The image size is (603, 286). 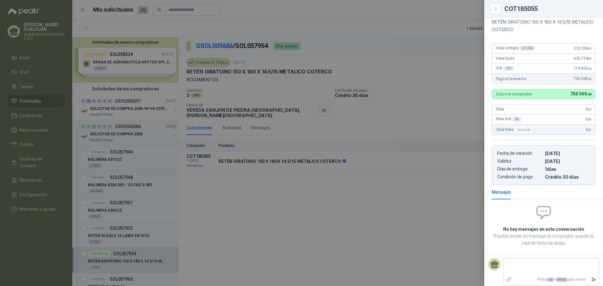 I want to click on p: Validez, so click(x=520, y=161).